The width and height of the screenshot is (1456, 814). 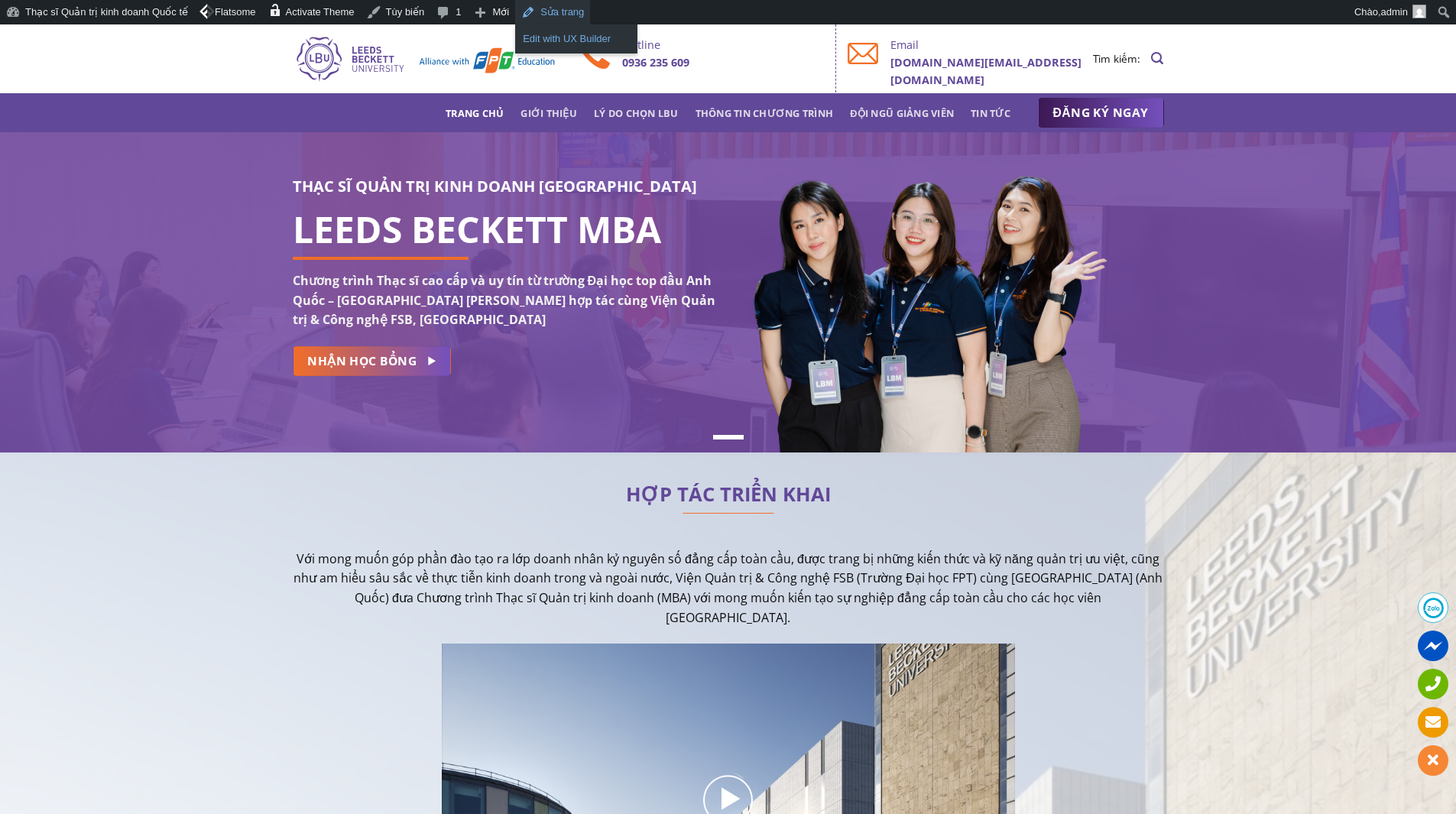 I want to click on li: Page dot 1, so click(x=728, y=437).